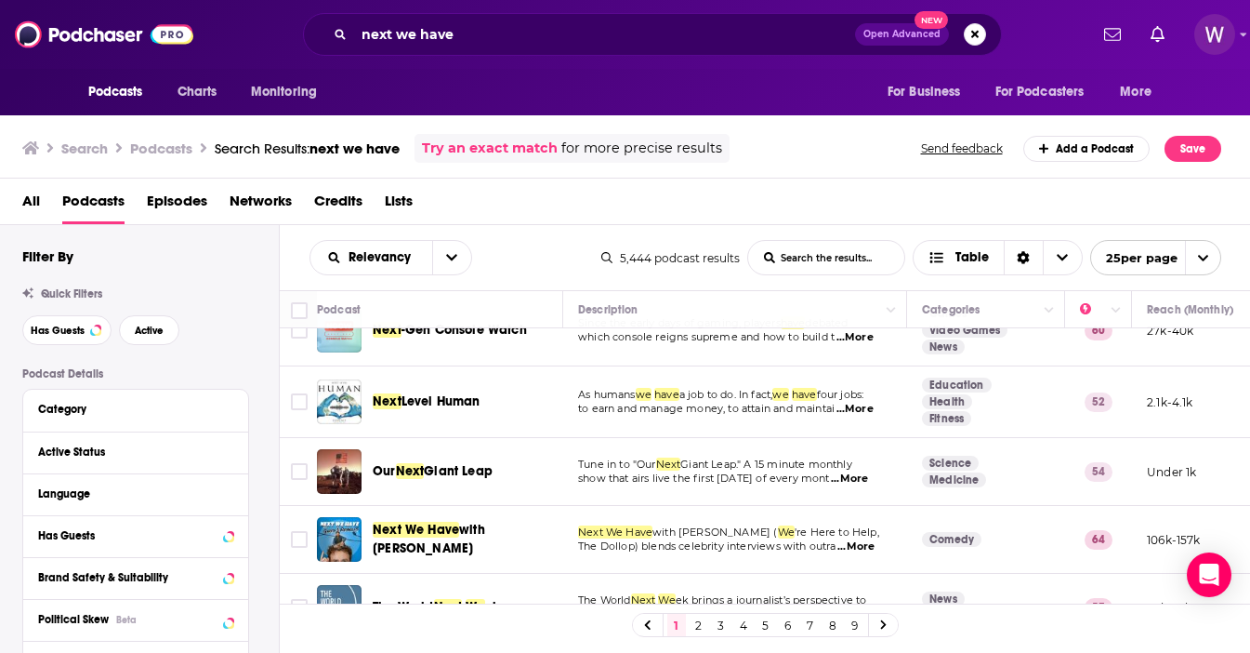 The height and width of the screenshot is (653, 1250). Describe the element at coordinates (339, 539) in the screenshot. I see `a: Next We Have with Gareth Reynolds` at that location.